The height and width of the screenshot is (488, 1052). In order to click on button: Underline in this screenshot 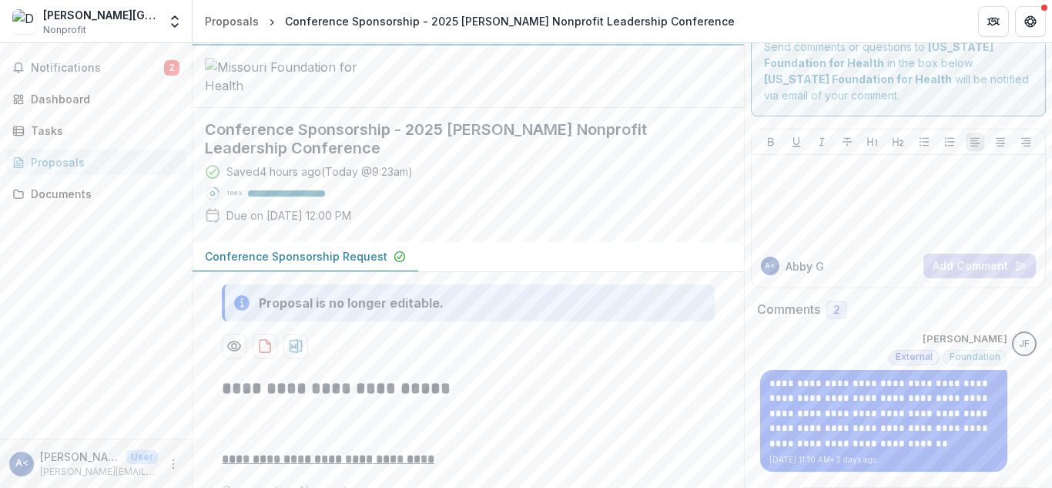, I will do `click(797, 142)`.